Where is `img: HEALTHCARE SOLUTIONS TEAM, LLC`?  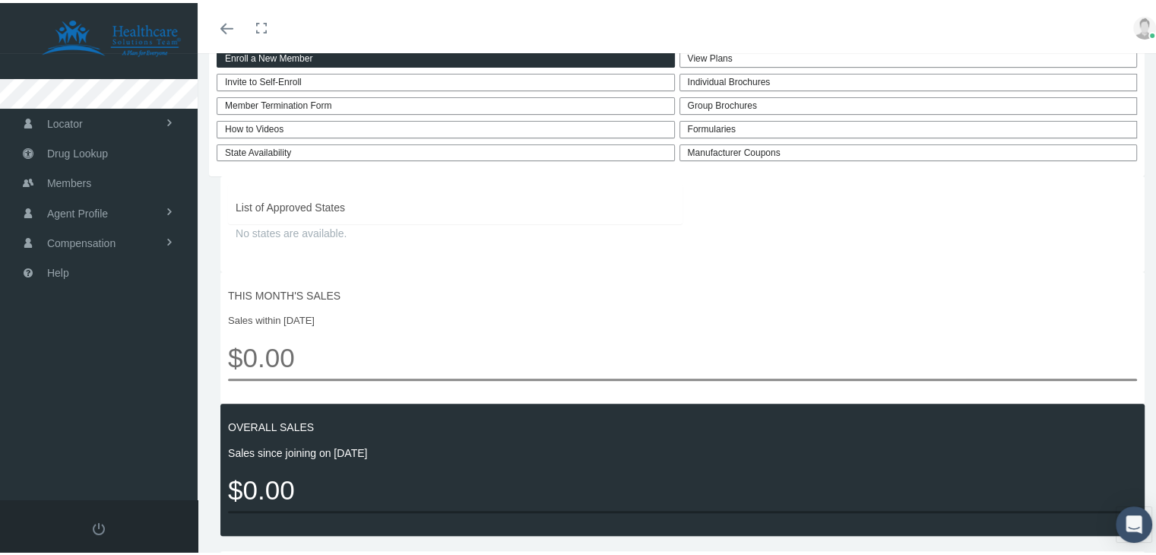
img: HEALTHCARE SOLUTIONS TEAM, LLC is located at coordinates (111, 36).